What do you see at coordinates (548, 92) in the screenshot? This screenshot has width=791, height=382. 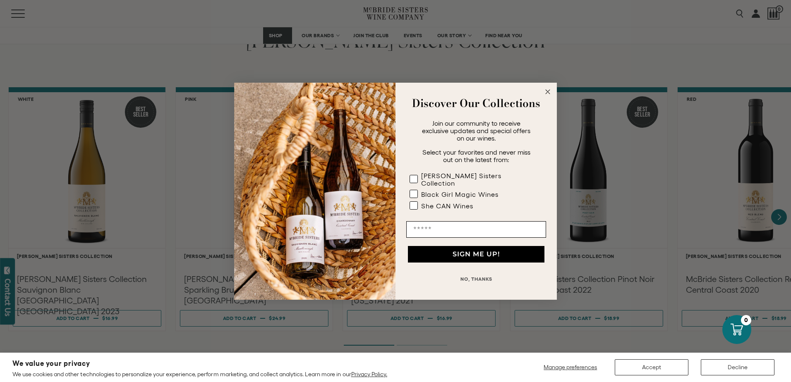 I see `button: Close dialog` at bounding box center [548, 92].